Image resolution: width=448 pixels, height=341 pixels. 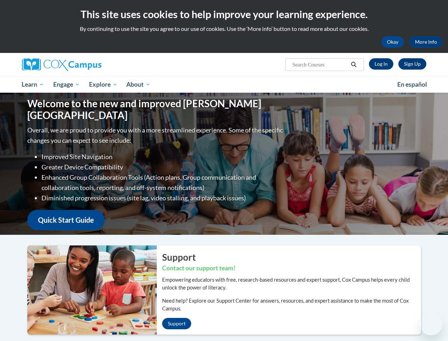 I want to click on a: About, so click(x=138, y=84).